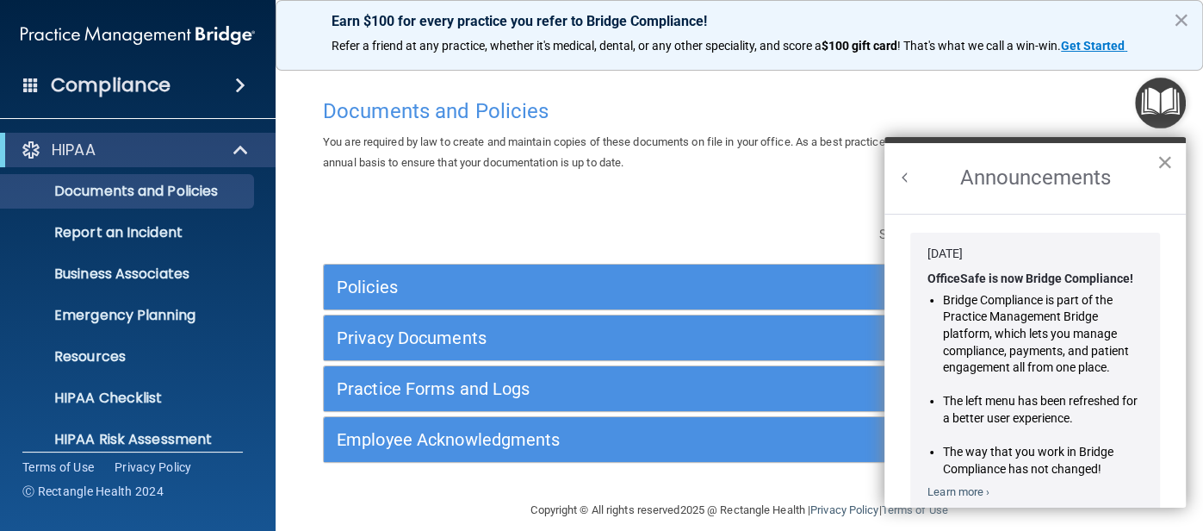  Describe the element at coordinates (905, 177) in the screenshot. I see `button: Back to Resource Center Home` at that location.